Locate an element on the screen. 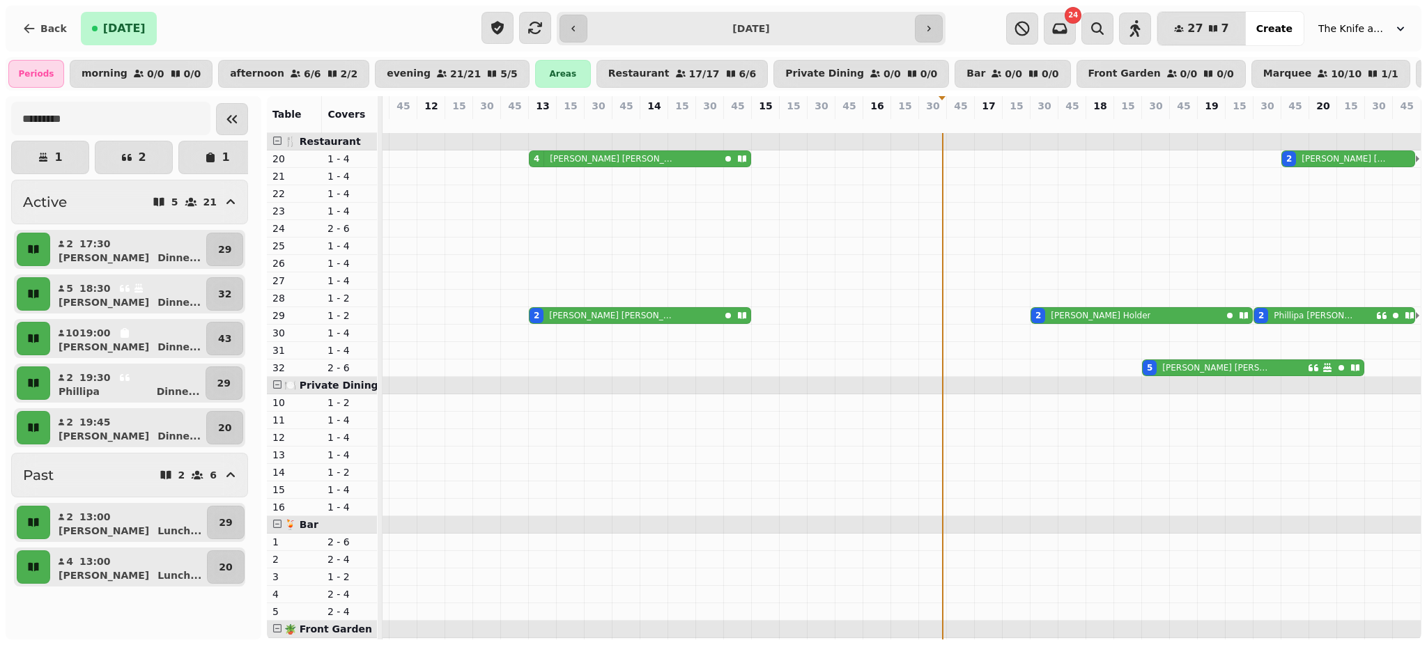 This screenshot has width=1427, height=645. button: 1 is located at coordinates (50, 157).